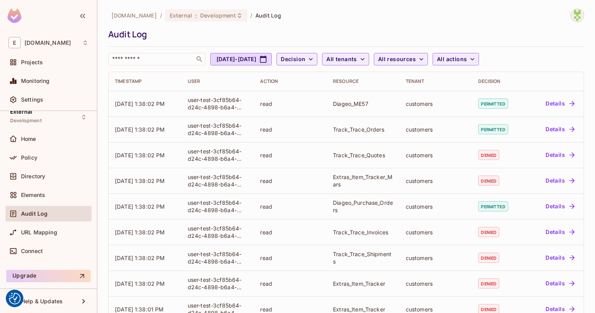  What do you see at coordinates (297, 59) in the screenshot?
I see `button: Decision` at bounding box center [297, 59].